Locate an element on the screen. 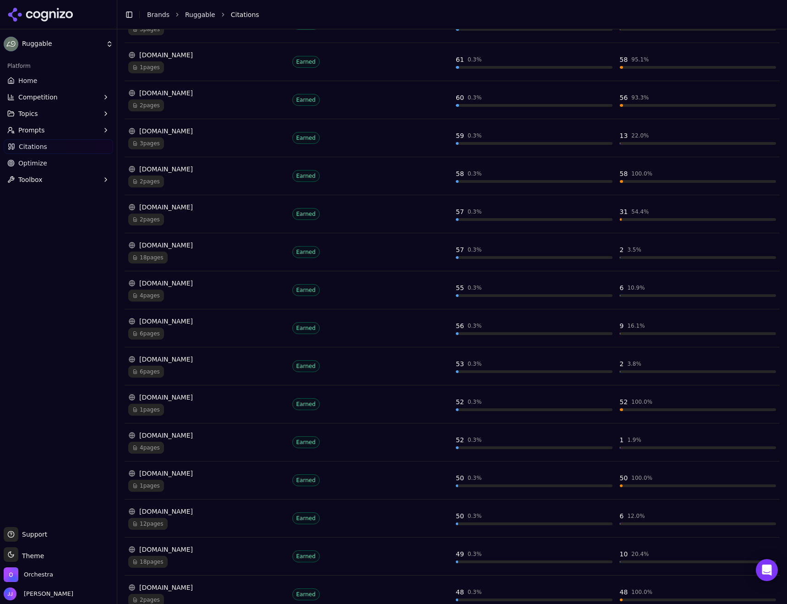  span: Topics is located at coordinates (28, 114).